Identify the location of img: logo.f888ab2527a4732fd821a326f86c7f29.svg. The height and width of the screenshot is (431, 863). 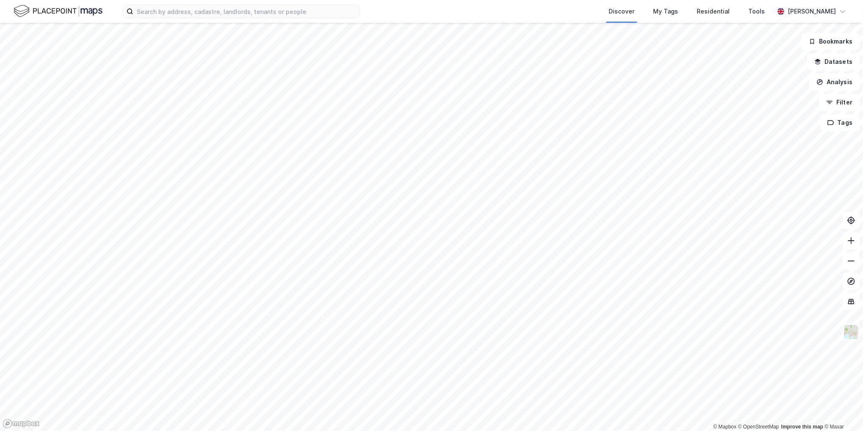
(58, 11).